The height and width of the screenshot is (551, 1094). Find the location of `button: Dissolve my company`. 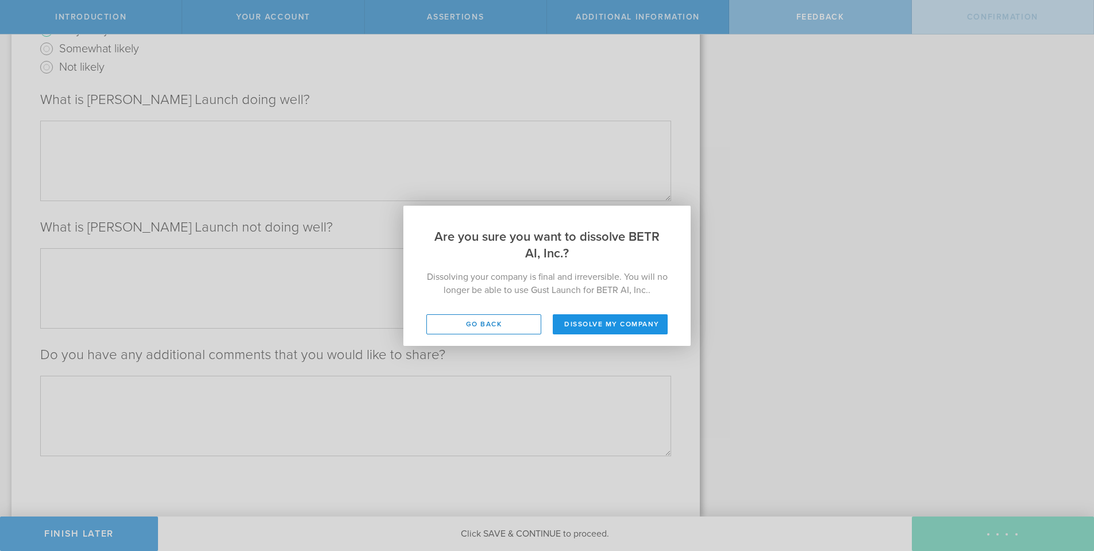

button: Dissolve my company is located at coordinates (610, 324).